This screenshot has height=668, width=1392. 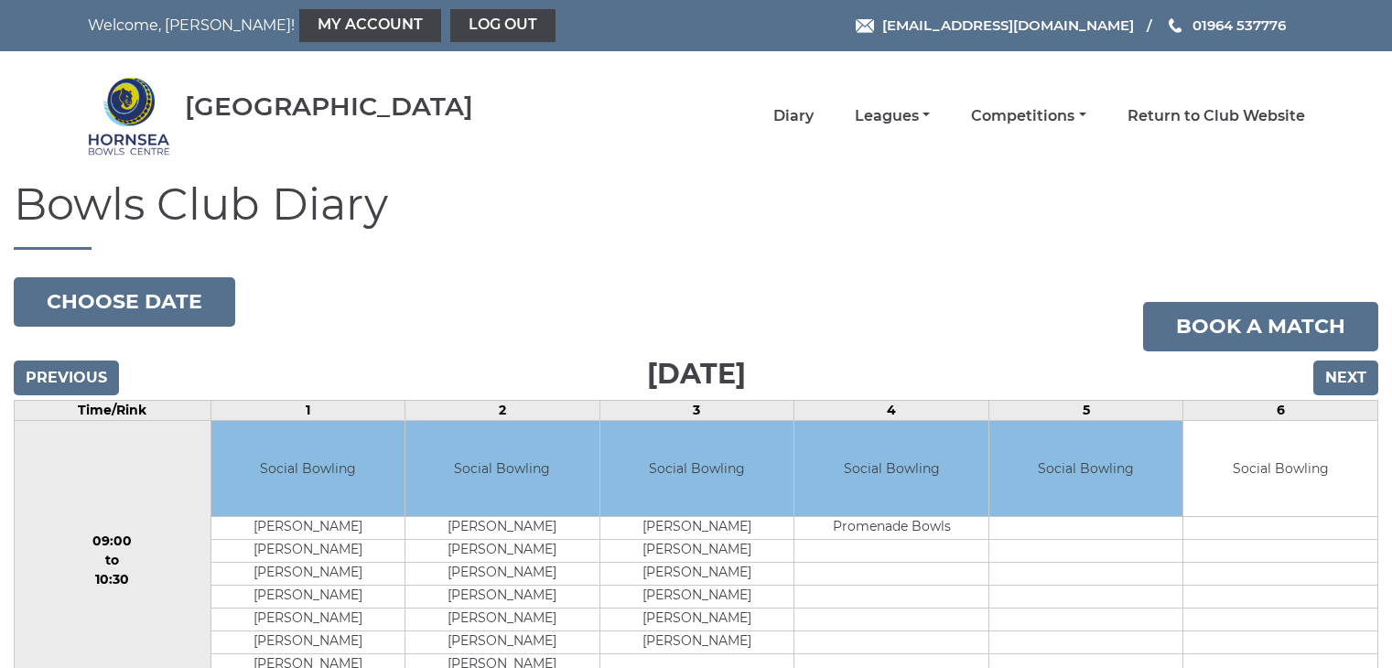 What do you see at coordinates (865, 26) in the screenshot?
I see `img: Email` at bounding box center [865, 26].